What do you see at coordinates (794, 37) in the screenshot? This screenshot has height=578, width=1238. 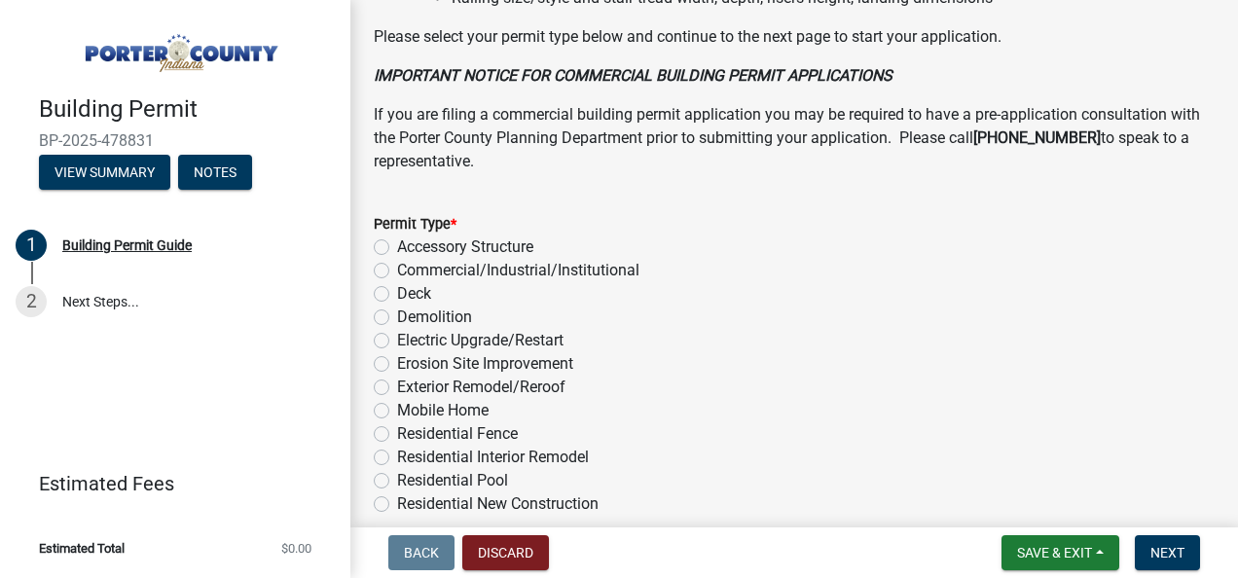 I see `p: Please select your permit type below and continue to the next page to start your application.` at bounding box center [794, 37].